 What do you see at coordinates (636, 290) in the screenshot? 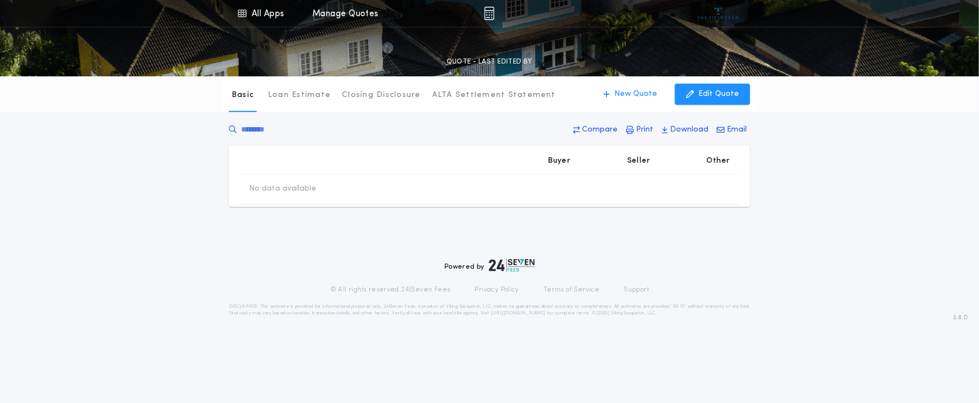
I see `a: Support` at bounding box center [636, 290].